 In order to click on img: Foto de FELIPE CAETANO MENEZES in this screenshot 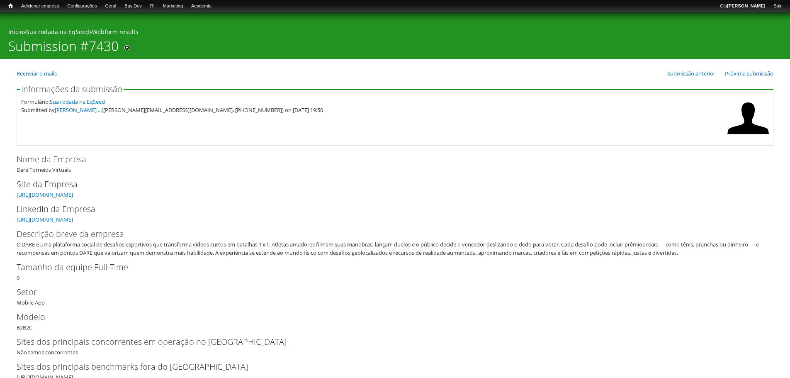, I will do `click(748, 118)`.